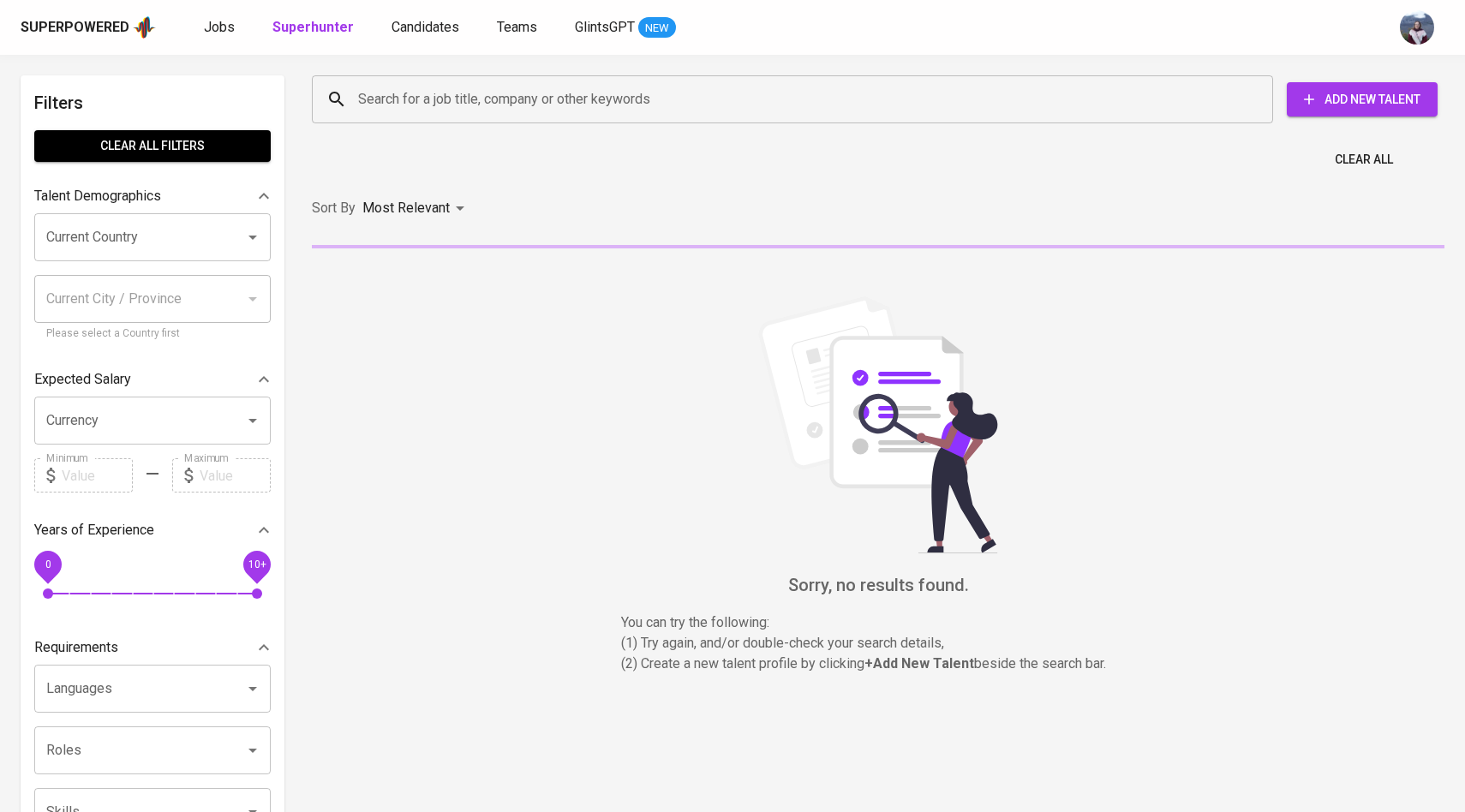 The image size is (1465, 812). What do you see at coordinates (1363, 99) in the screenshot?
I see `button: Add New Talent` at bounding box center [1363, 99].